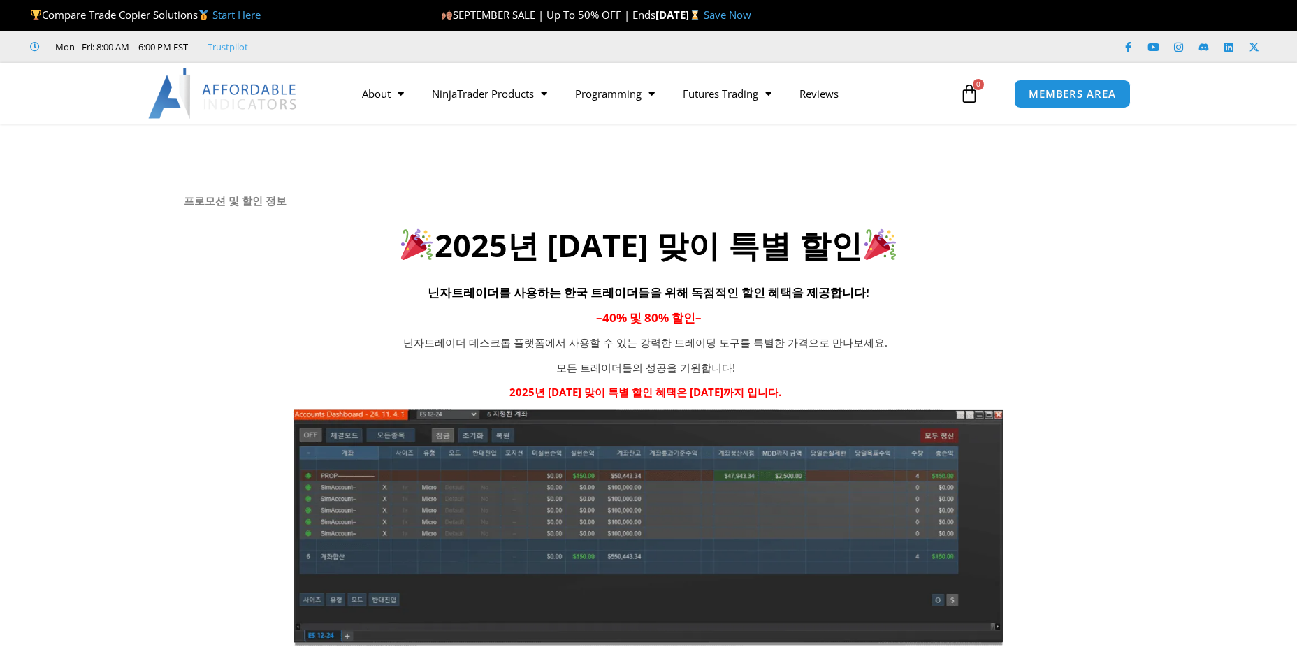  I want to click on span: 닌자트레이더를 사용하는 한국 트레이더들을 위해 독점적인 할인 혜택을 제공합니다!, so click(649, 292).